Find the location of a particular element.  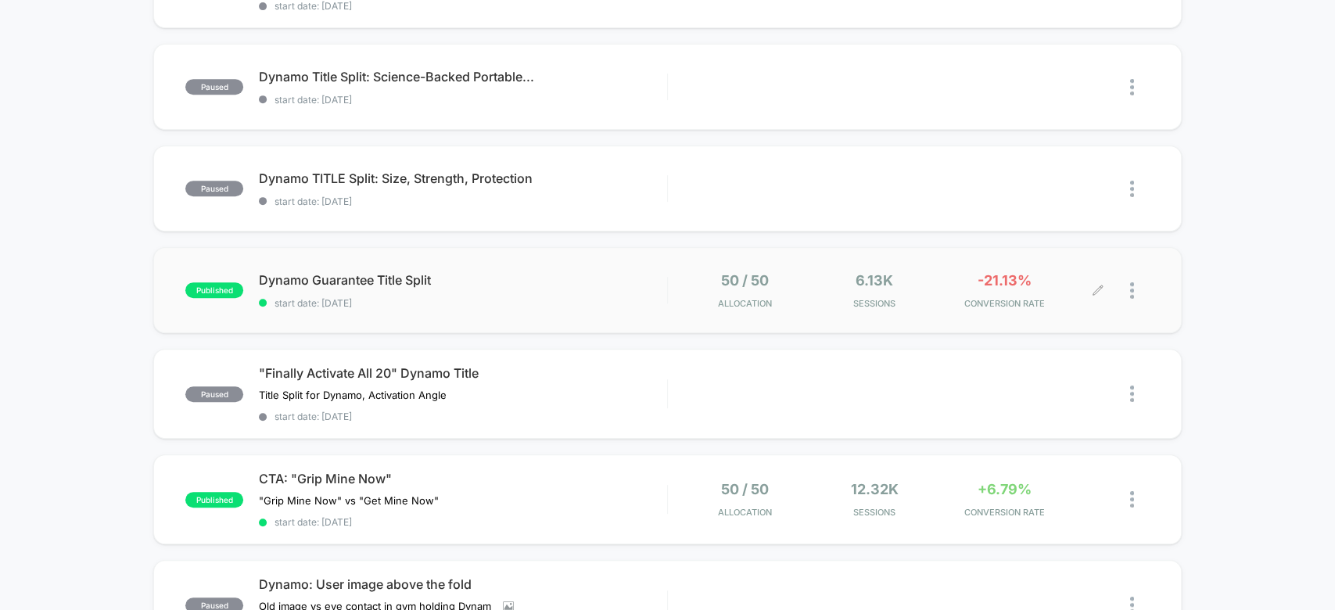

span: Dynamo Title Split: Science-Backed Portable... is located at coordinates (462, 77).